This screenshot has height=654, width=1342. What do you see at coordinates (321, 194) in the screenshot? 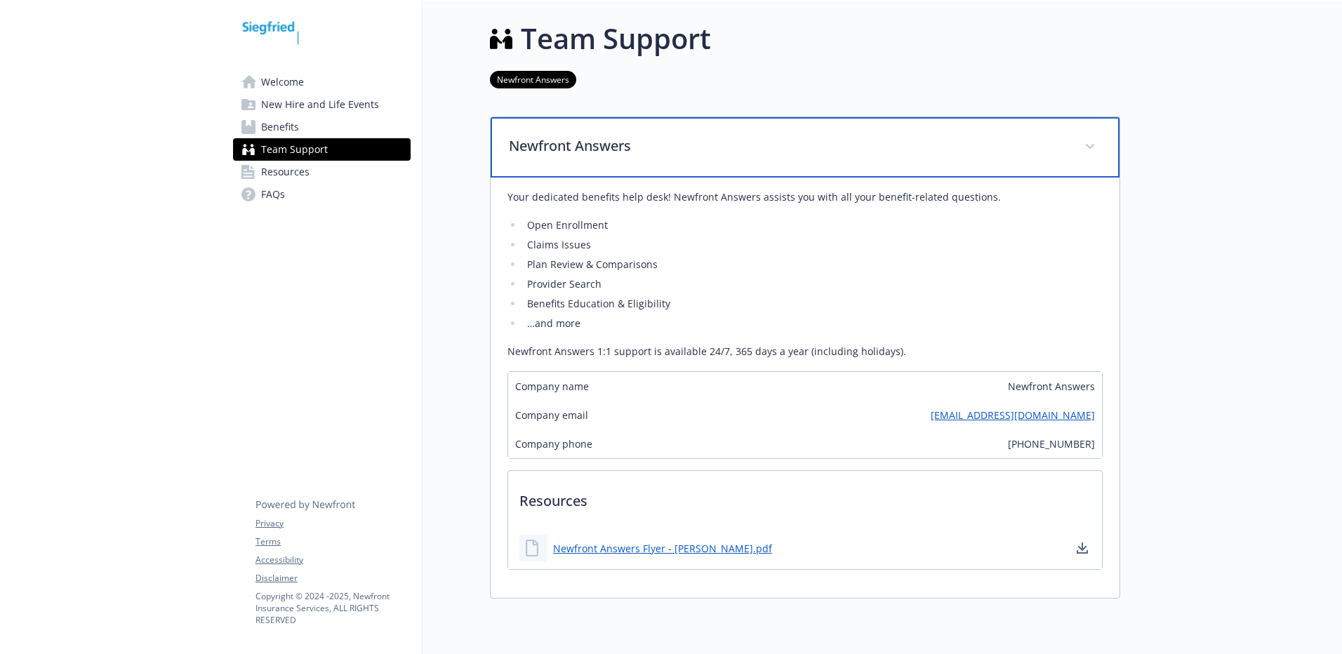
I see `a: FAQs` at bounding box center [321, 194].